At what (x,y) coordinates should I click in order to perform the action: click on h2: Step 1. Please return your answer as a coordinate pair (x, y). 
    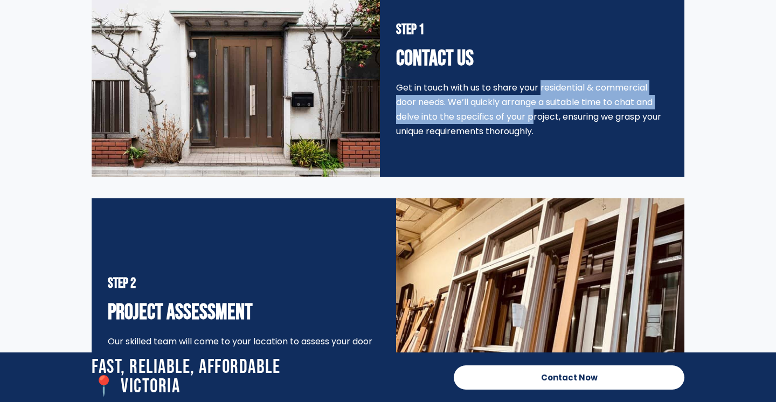
    Looking at the image, I should click on (532, 30).